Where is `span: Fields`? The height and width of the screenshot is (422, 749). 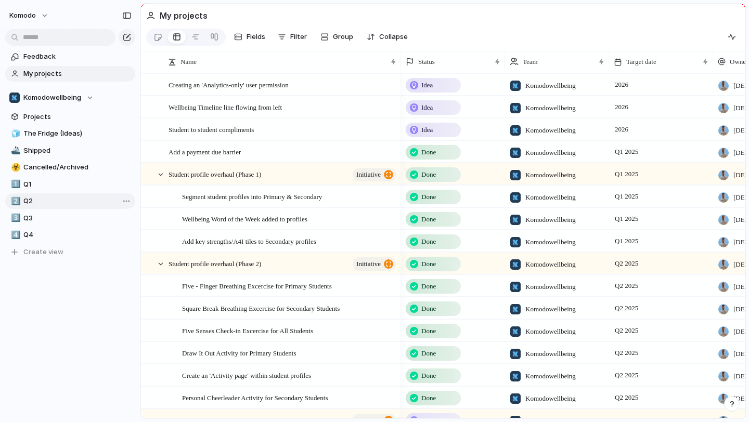 span: Fields is located at coordinates (256, 37).